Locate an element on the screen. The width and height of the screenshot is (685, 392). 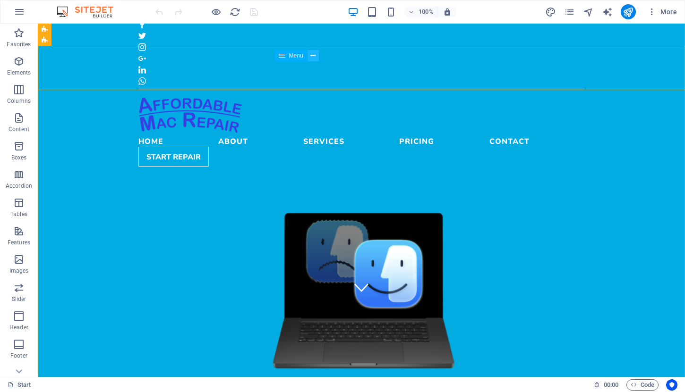
button: reload is located at coordinates (235, 12).